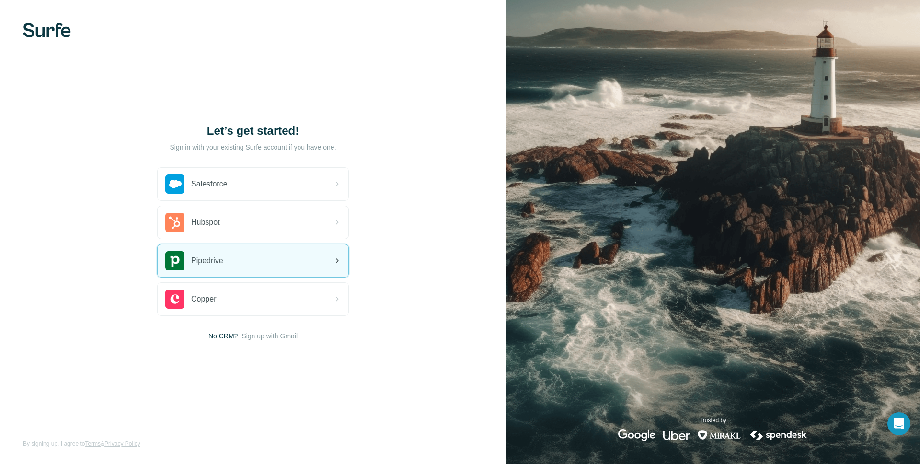 This screenshot has height=464, width=920. What do you see at coordinates (252, 147) in the screenshot?
I see `p: Sign in with your existing Surfe account if you have one.` at bounding box center [252, 147].